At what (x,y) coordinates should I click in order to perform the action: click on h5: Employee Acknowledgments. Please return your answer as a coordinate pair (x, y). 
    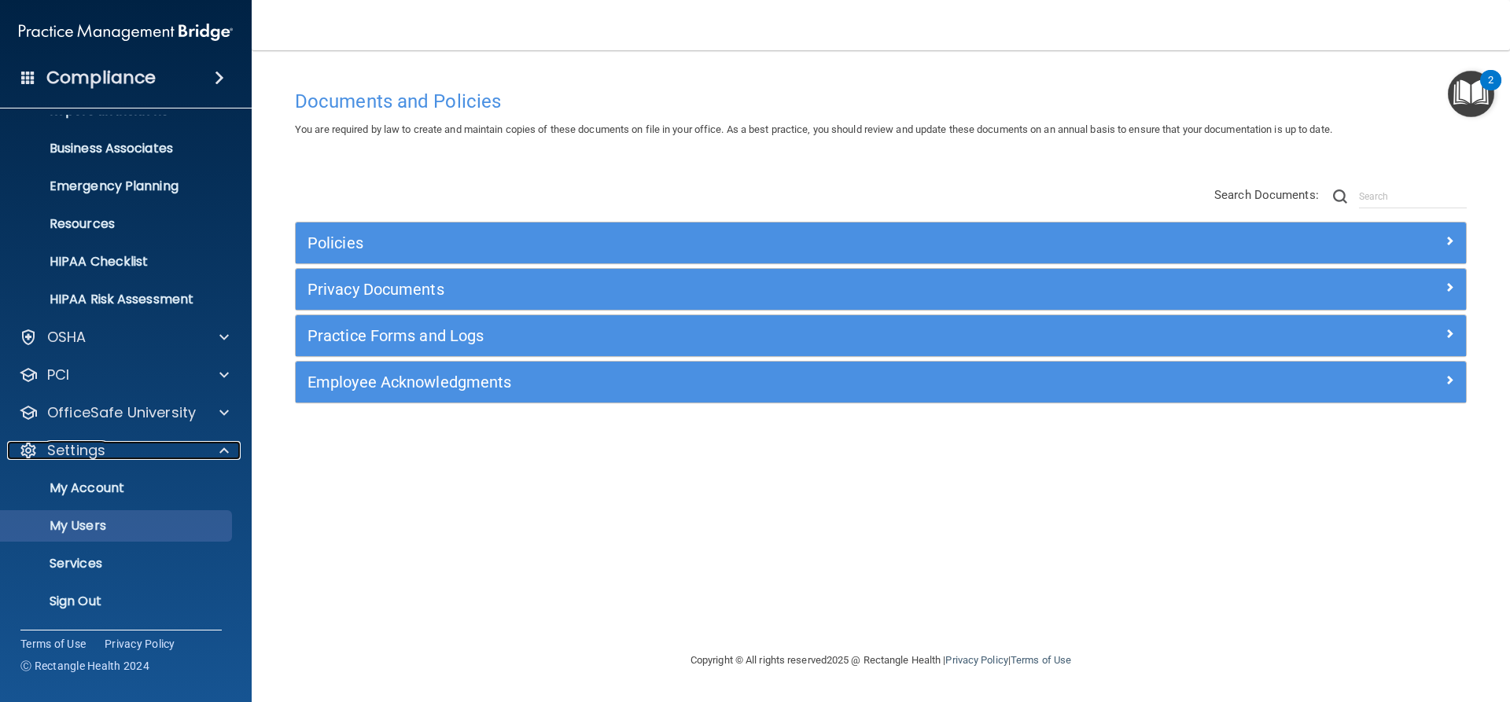
    Looking at the image, I should click on (734, 382).